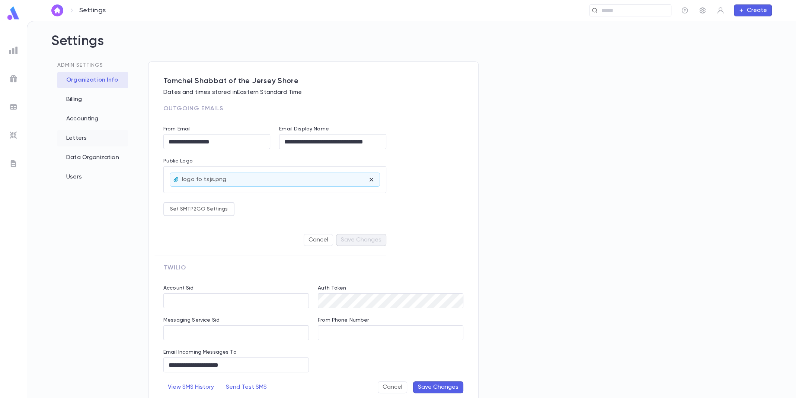  I want to click on img: batches_grey.339ca447c9d9533ef1741baa751efc33.svg, so click(13, 107).